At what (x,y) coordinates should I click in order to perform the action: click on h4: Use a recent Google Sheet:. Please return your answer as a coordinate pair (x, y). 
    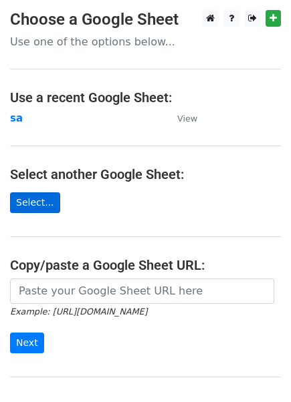
    Looking at the image, I should click on (145, 98).